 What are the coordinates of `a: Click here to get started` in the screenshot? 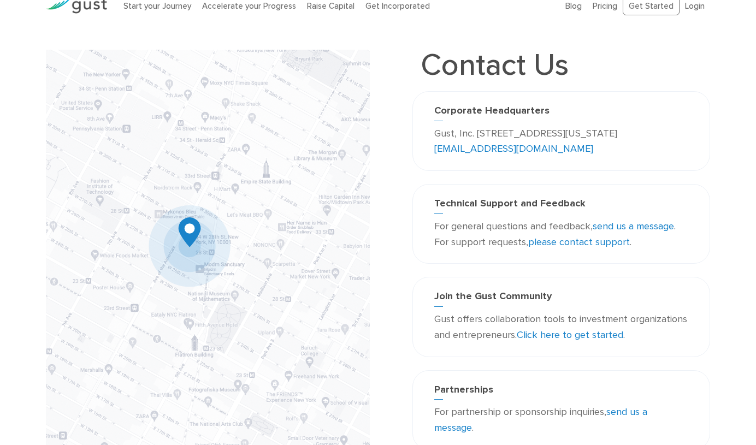 It's located at (570, 335).